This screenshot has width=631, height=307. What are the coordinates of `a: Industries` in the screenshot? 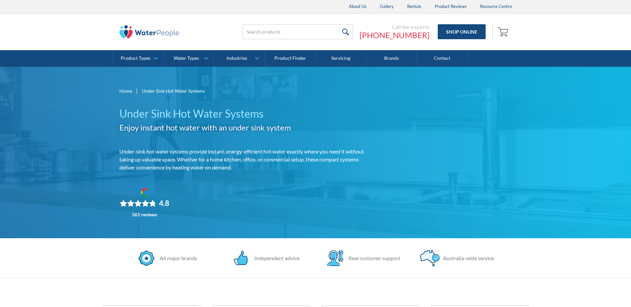 It's located at (239, 59).